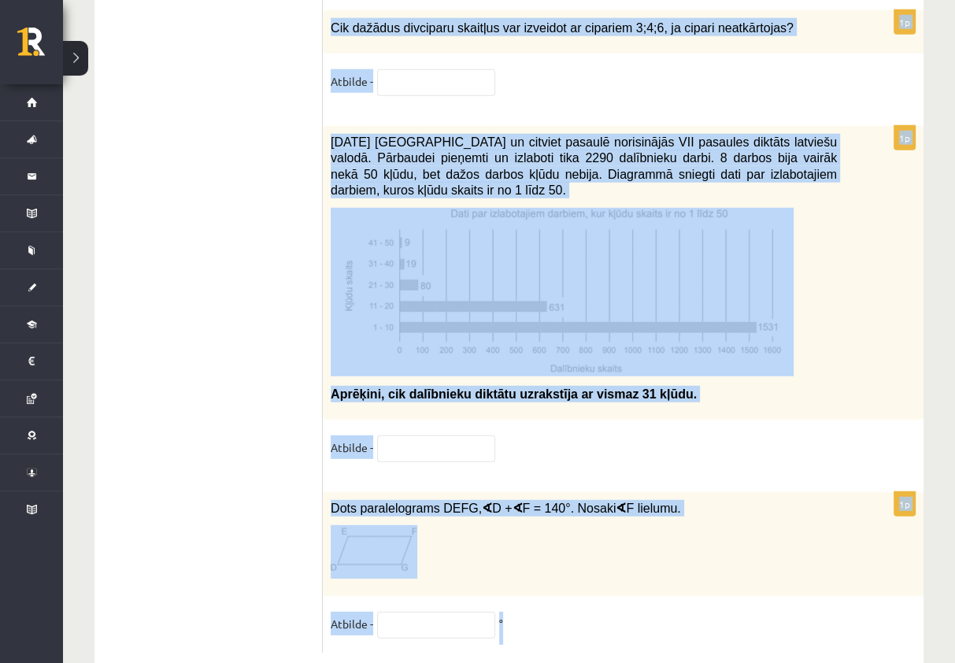 This screenshot has width=955, height=663. What do you see at coordinates (406, 508) in the screenshot?
I see `span: Dots paralelograms DEFG,` at bounding box center [406, 508].